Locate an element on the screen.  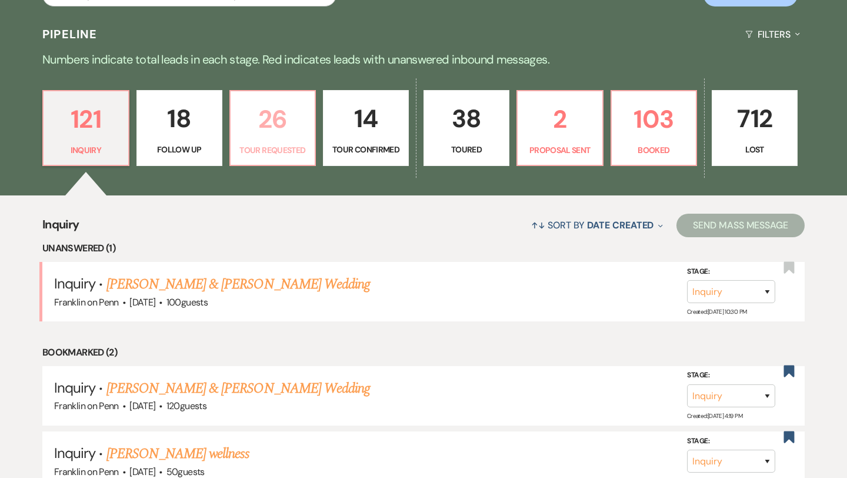
p: Lost is located at coordinates (755, 149).